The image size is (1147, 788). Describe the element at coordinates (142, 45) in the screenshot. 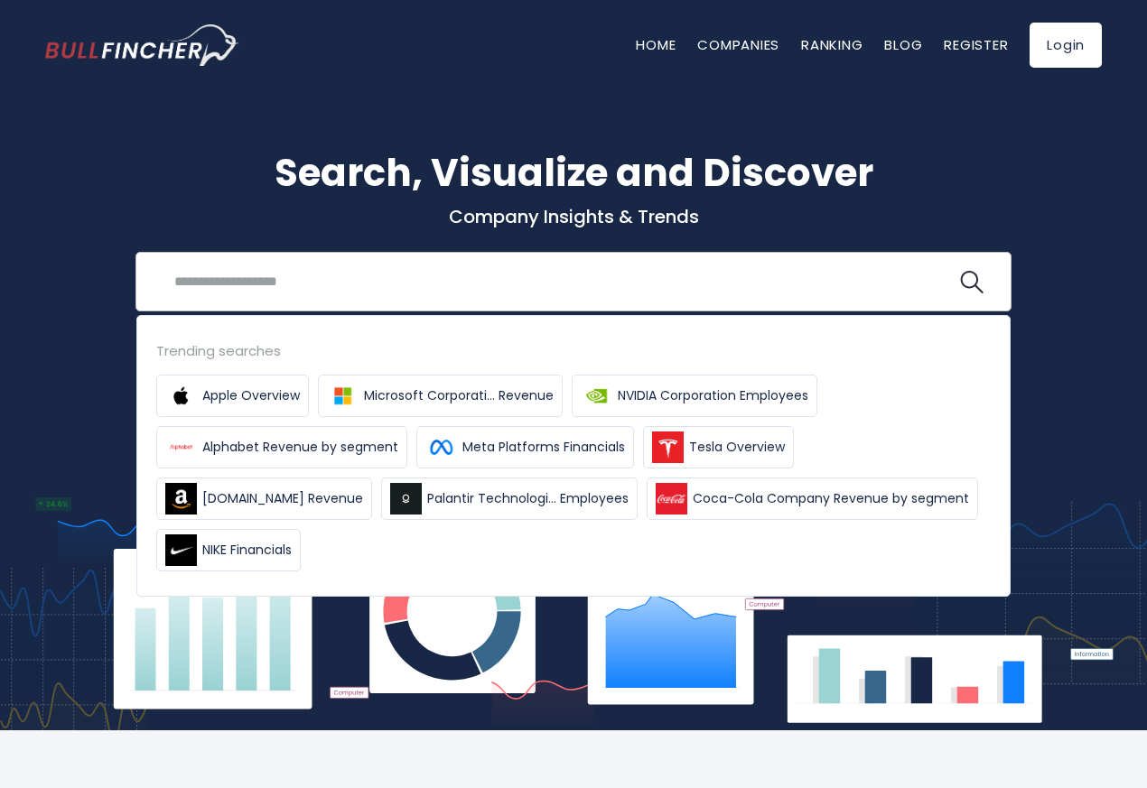

I see `img: bullfincher logo` at that location.